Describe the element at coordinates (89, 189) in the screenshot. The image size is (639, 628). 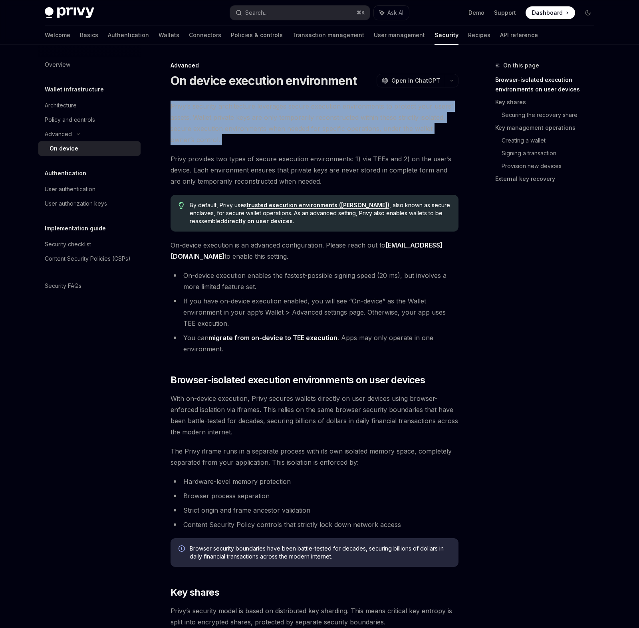
I see `a: User authentication` at that location.